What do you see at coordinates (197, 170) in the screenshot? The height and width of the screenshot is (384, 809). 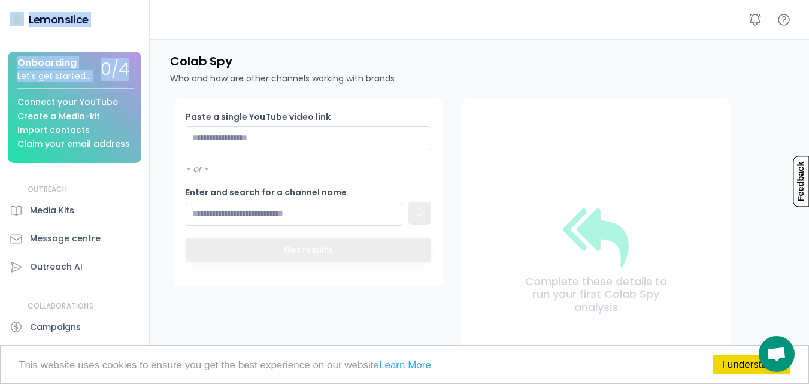 I see `div: - or -` at bounding box center [197, 170].